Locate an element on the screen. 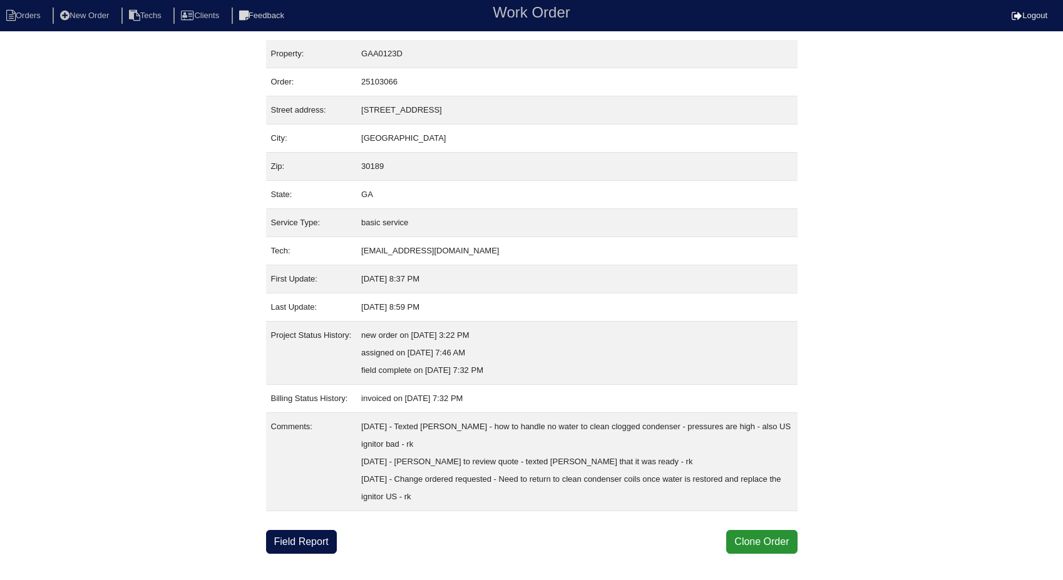  li: Feedback is located at coordinates (263, 16).